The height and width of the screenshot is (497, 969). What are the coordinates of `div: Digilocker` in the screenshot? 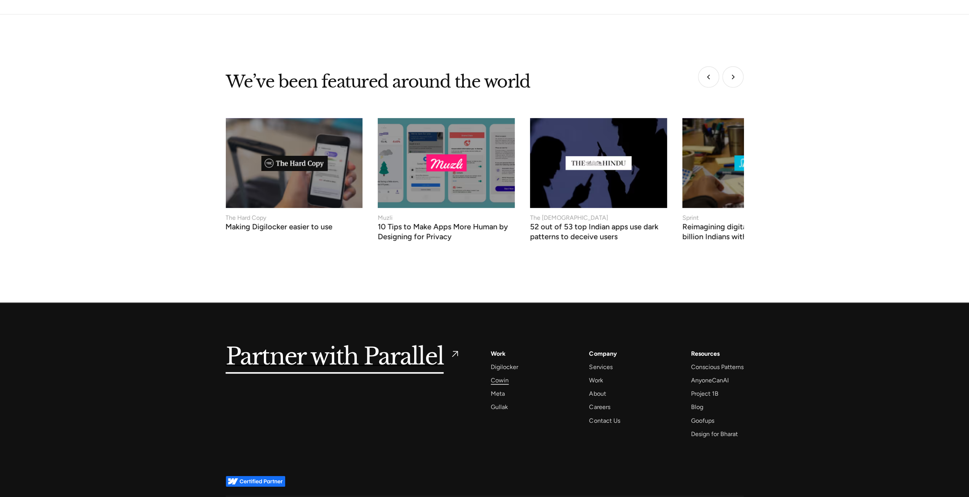 It's located at (504, 367).